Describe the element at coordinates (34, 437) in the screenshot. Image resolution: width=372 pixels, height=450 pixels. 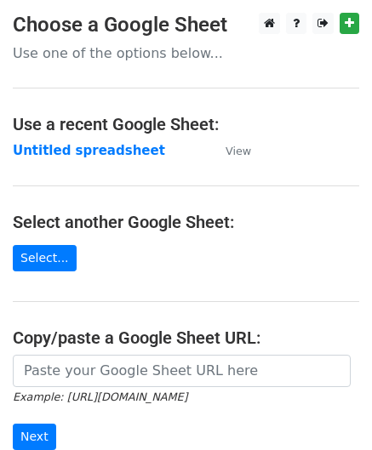
I see `input: Next` at that location.